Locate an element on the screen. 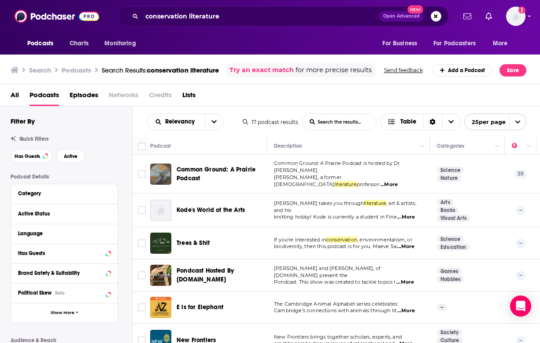 The width and height of the screenshot is (540, 343). span: Cambridge's connections with animals through lit is located at coordinates (335, 311).